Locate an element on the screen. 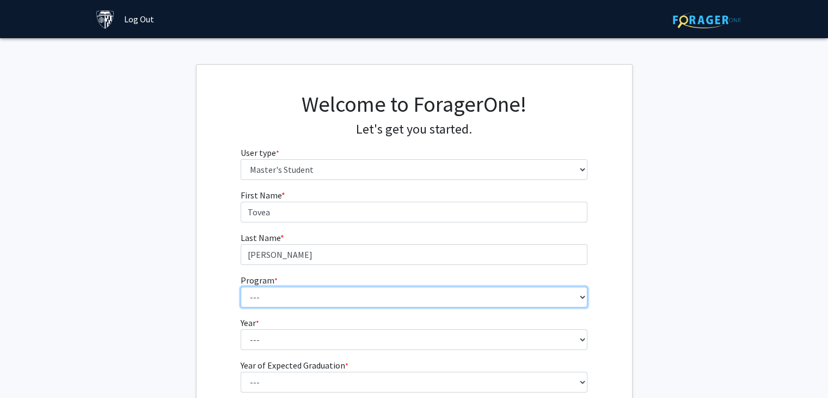 This screenshot has width=828, height=398. label: Program is located at coordinates (259, 280).